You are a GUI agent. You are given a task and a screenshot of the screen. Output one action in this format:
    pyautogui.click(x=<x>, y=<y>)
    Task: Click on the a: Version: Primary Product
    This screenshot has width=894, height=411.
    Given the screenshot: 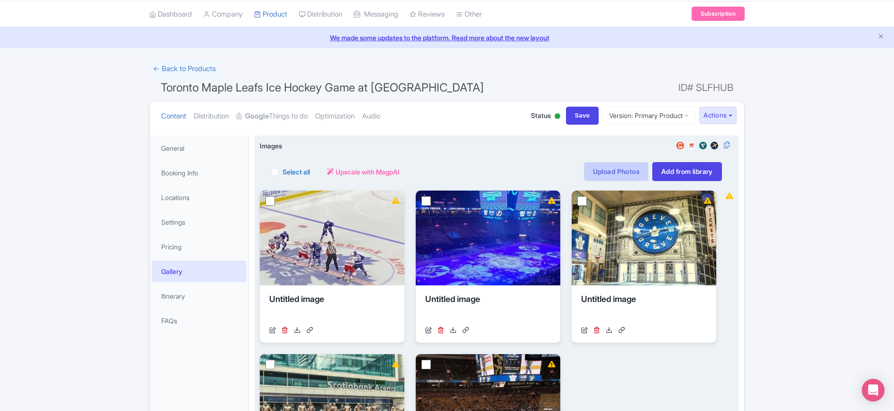 What is the action you would take?
    pyautogui.click(x=649, y=115)
    